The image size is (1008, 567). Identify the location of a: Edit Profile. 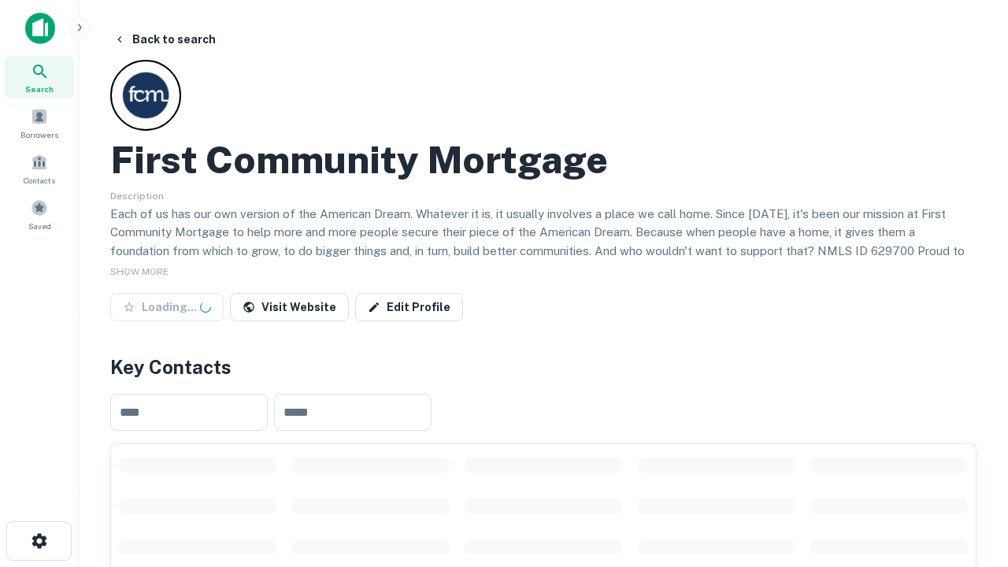
(409, 307).